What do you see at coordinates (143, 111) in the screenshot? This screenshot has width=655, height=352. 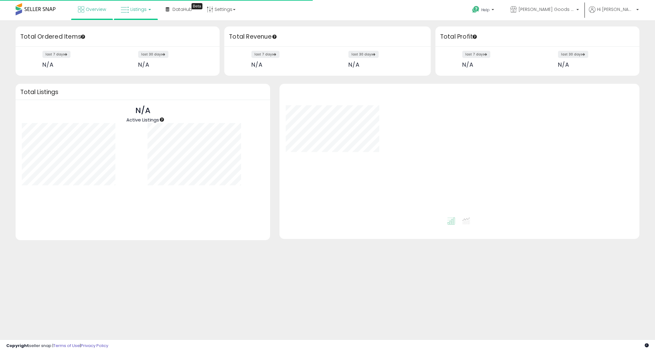 I see `p: N/A` at bounding box center [143, 111].